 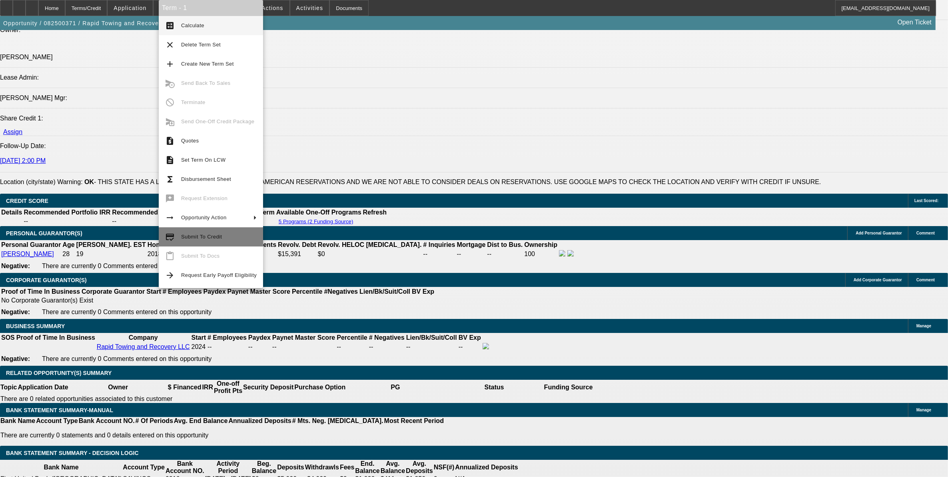 What do you see at coordinates (297, 254) in the screenshot?
I see `td: $15,391` at bounding box center [297, 254].